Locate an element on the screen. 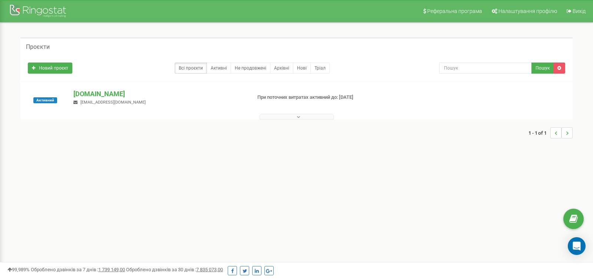 This screenshot has width=593, height=279. span: 1 - 1 of 1 is located at coordinates (539, 133).